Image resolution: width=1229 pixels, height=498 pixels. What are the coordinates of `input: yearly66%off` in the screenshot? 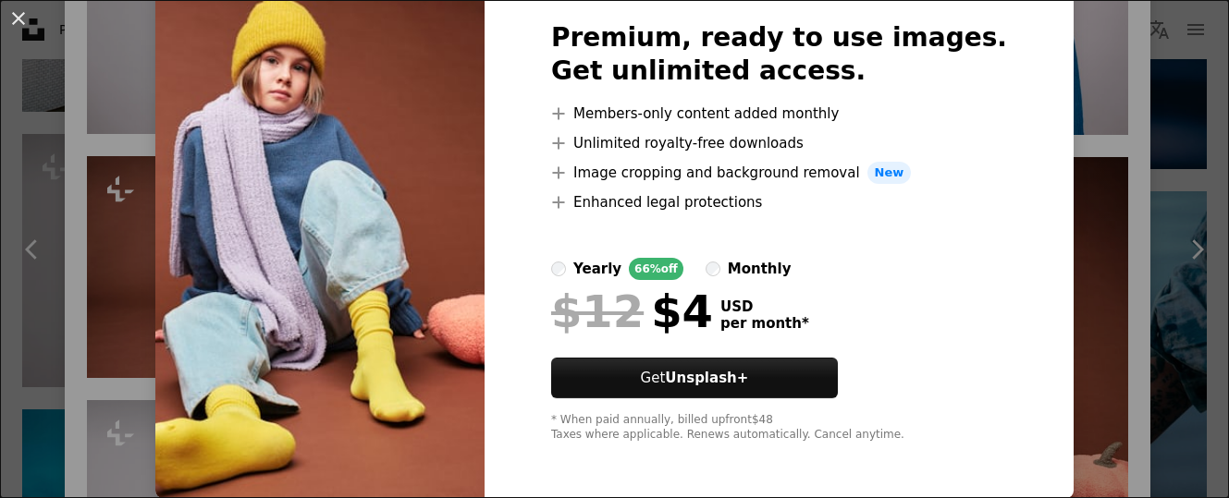 It's located at (558, 269).